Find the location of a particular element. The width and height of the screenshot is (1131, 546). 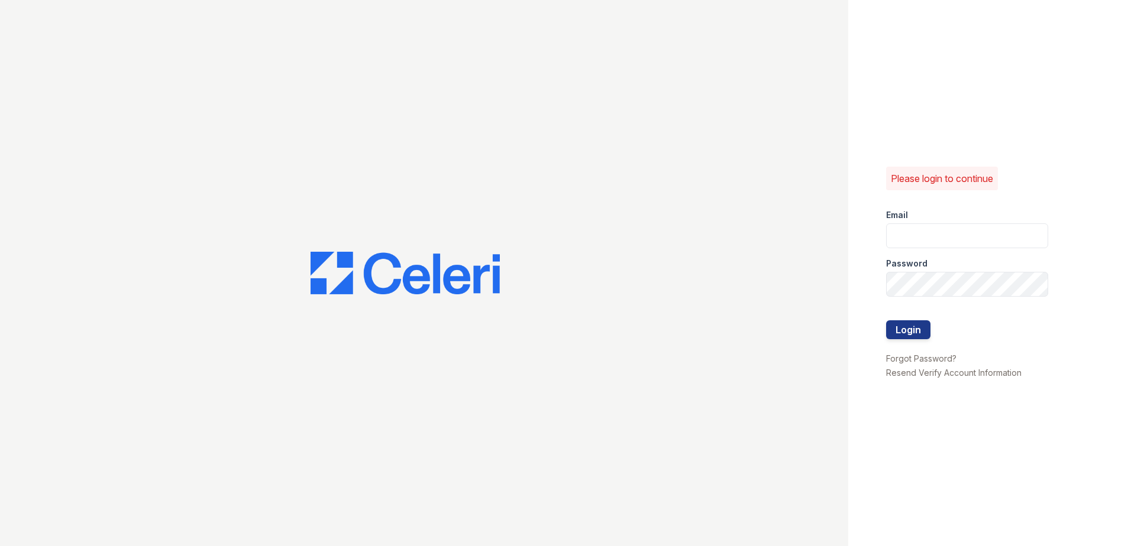

label: Email is located at coordinates (896, 215).